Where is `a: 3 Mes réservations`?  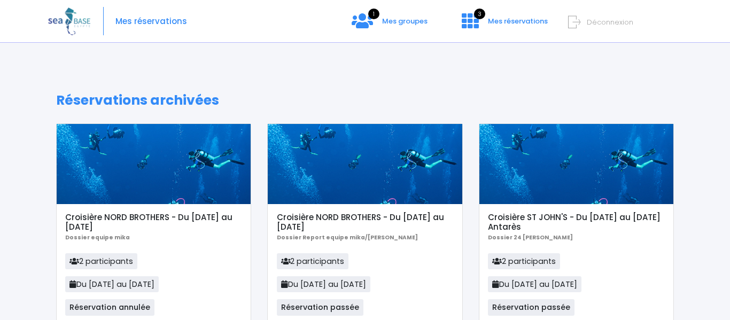
a: 3 Mes réservations is located at coordinates (503, 25).